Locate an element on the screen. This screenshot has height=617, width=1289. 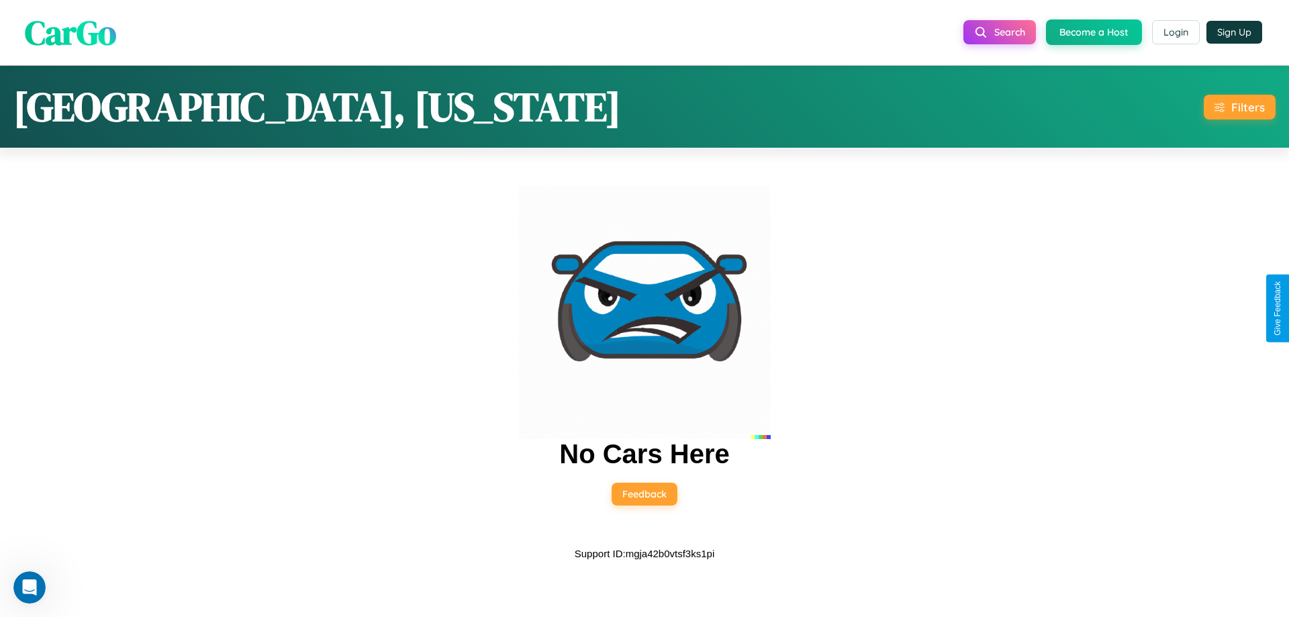
button: Search is located at coordinates (1000, 32).